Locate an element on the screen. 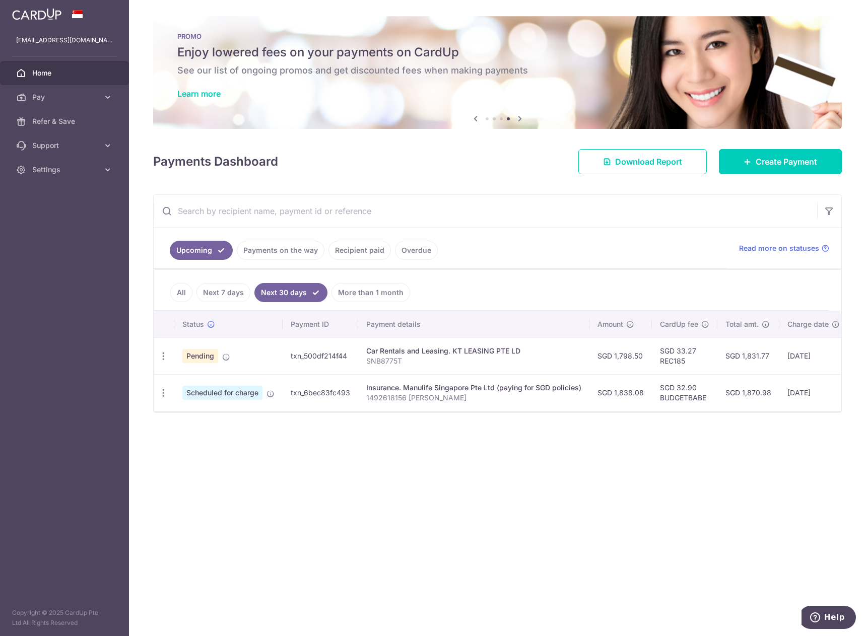 The height and width of the screenshot is (636, 866). input: Search by recipient name, payment id or reference is located at coordinates (485, 211).